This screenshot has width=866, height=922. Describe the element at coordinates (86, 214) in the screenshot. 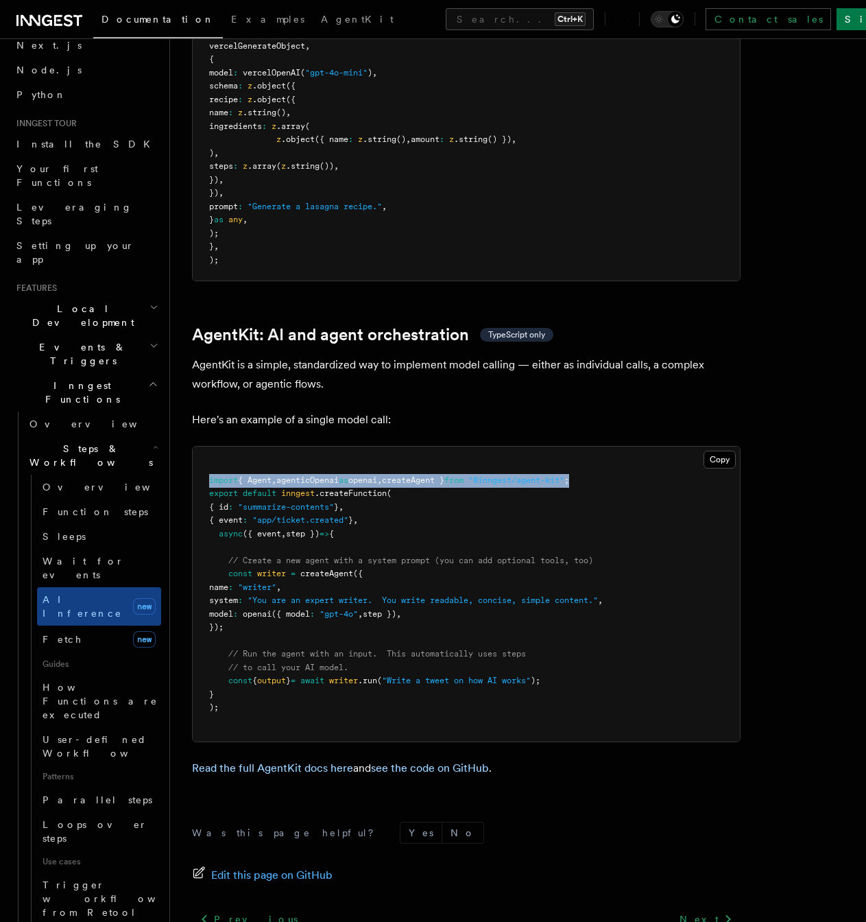

I see `a: Leveraging Steps` at that location.